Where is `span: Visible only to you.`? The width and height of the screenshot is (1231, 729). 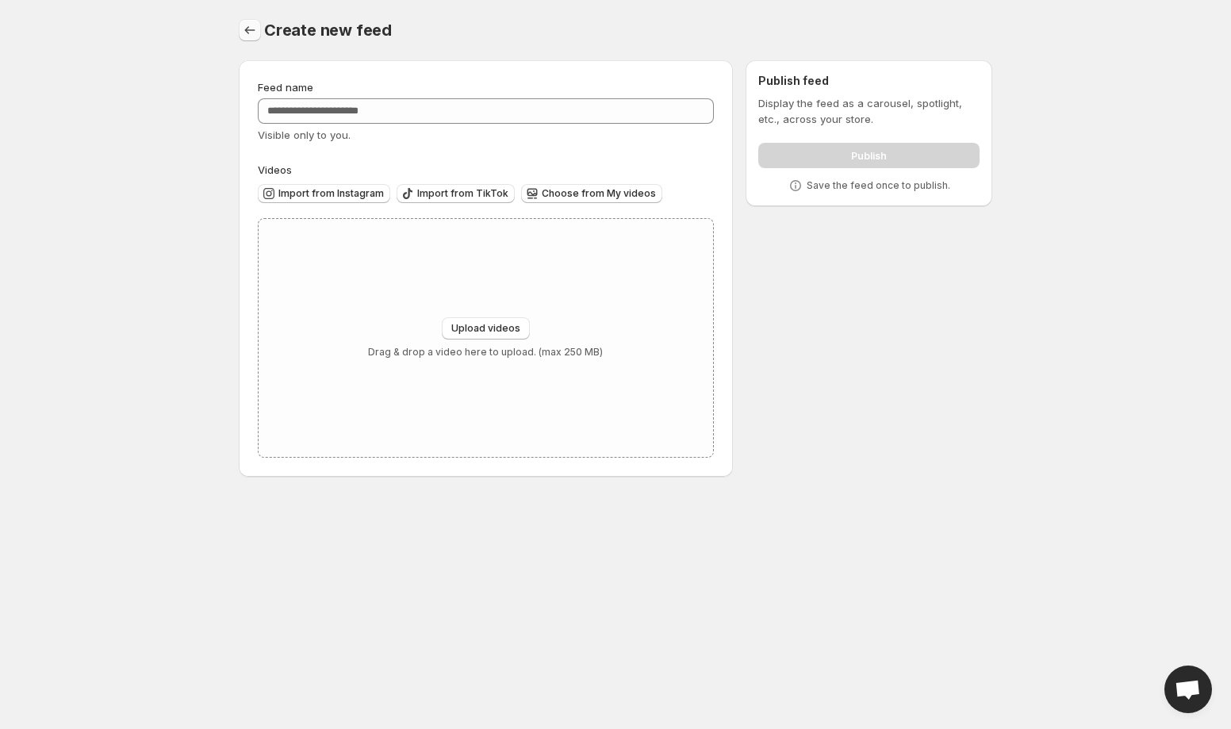 span: Visible only to you. is located at coordinates (304, 135).